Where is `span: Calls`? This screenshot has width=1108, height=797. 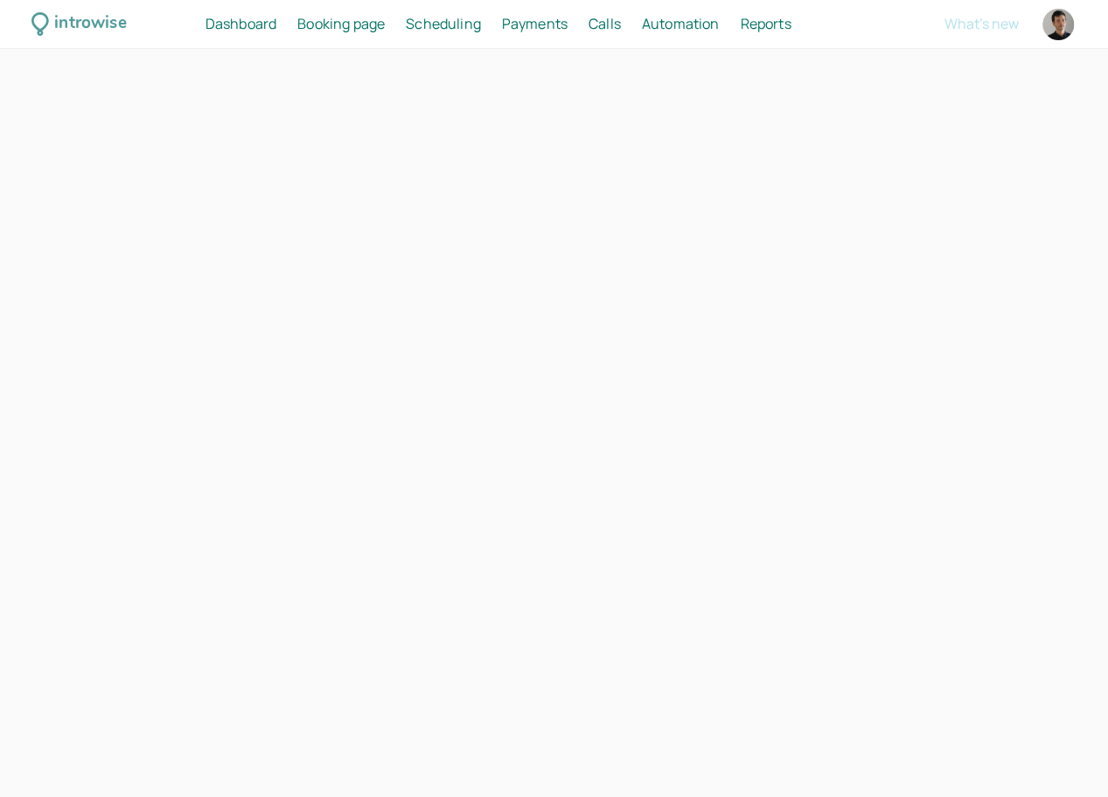 span: Calls is located at coordinates (604, 24).